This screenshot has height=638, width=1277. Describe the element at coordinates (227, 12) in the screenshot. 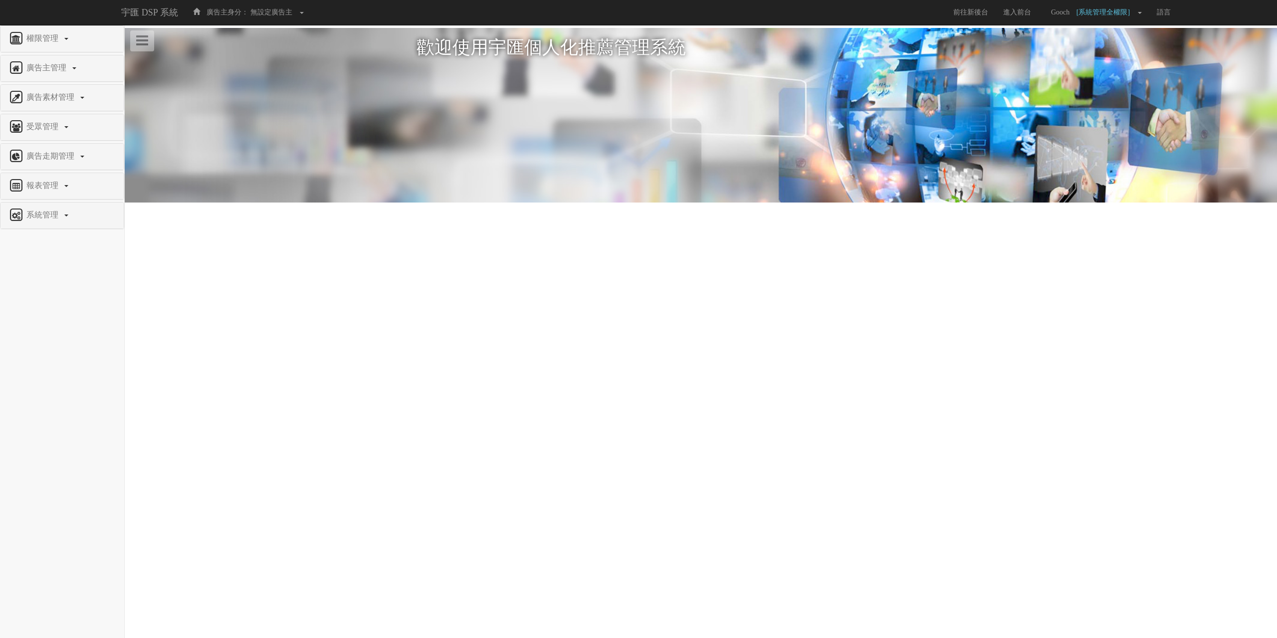

I see `span: 廣告主身分：` at that location.